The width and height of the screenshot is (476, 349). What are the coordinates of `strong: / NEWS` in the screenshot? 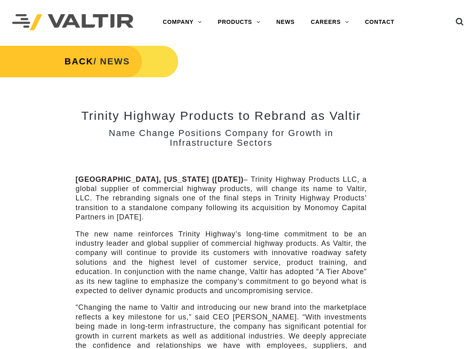 It's located at (98, 61).